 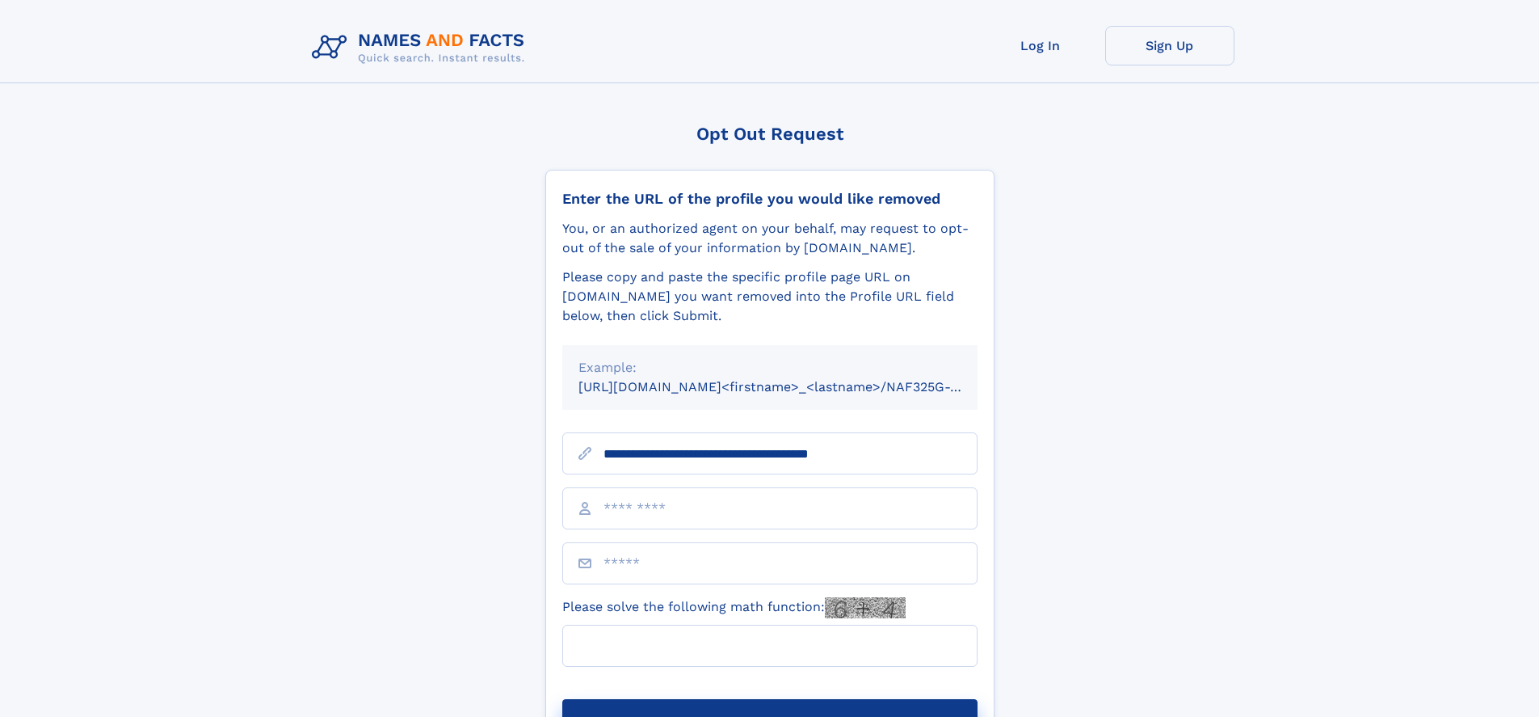 I want to click on div: Example:, so click(x=770, y=368).